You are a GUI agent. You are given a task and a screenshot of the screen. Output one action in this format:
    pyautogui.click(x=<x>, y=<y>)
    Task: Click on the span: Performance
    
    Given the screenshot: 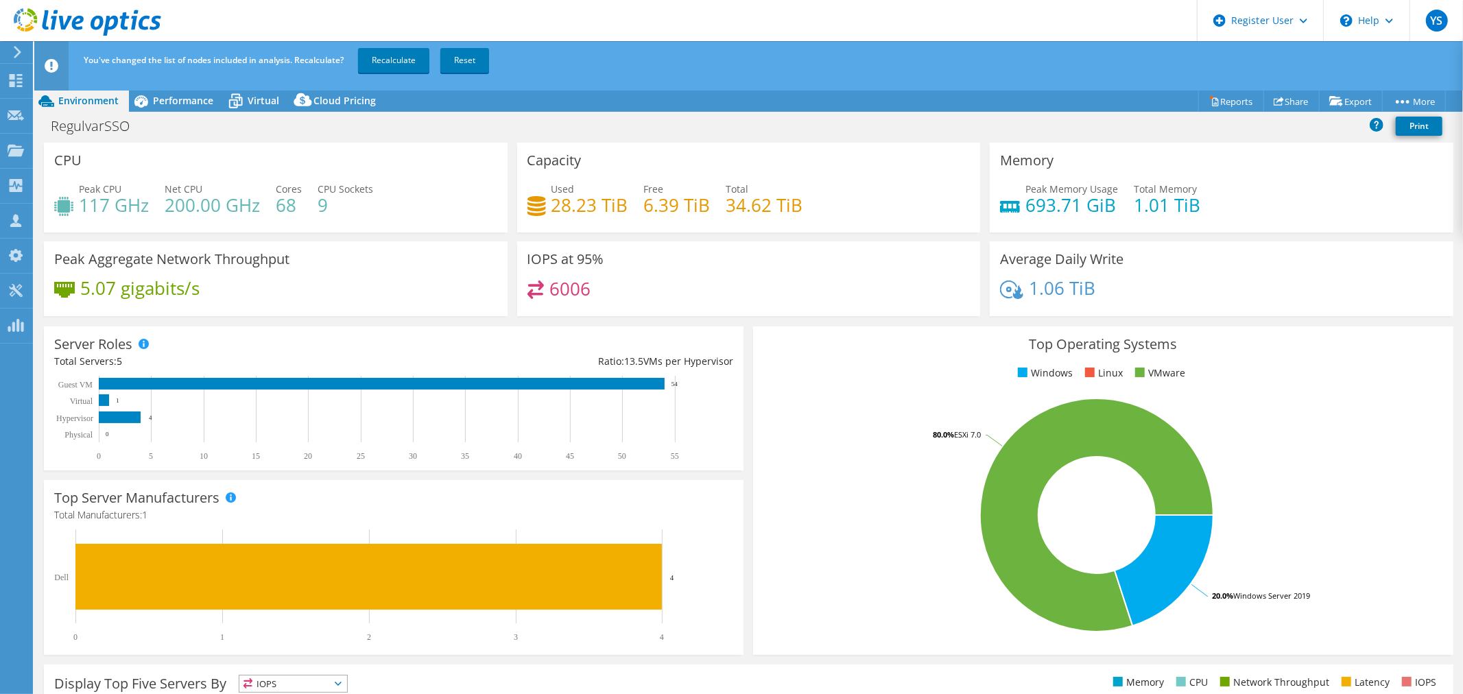 What is the action you would take?
    pyautogui.click(x=183, y=100)
    